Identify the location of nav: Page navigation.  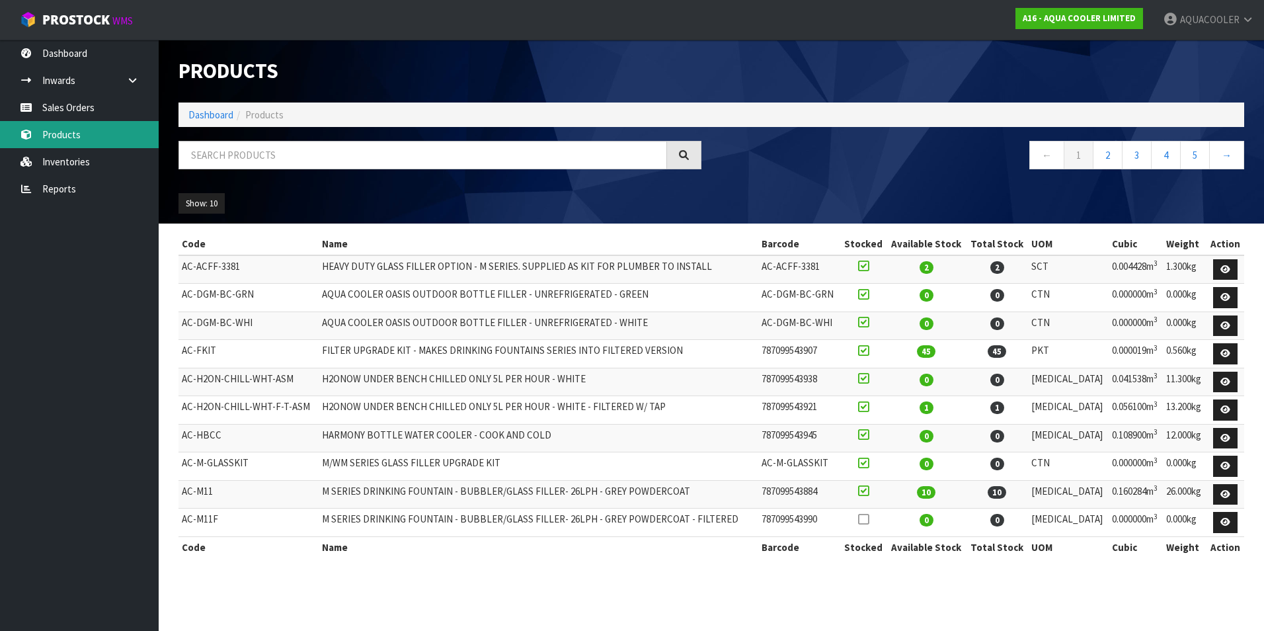
(983, 157).